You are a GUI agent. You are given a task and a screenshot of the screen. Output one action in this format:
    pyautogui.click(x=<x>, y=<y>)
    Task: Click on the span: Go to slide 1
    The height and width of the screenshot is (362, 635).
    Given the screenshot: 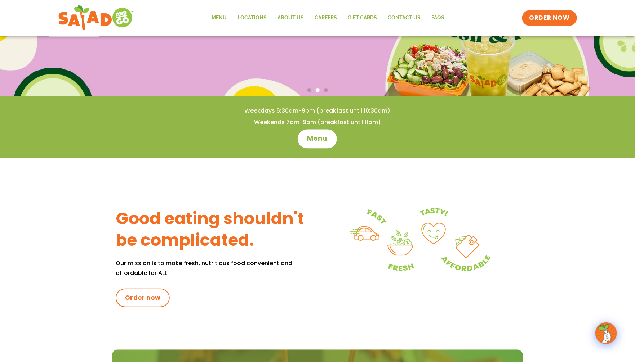 What is the action you would take?
    pyautogui.click(x=309, y=90)
    